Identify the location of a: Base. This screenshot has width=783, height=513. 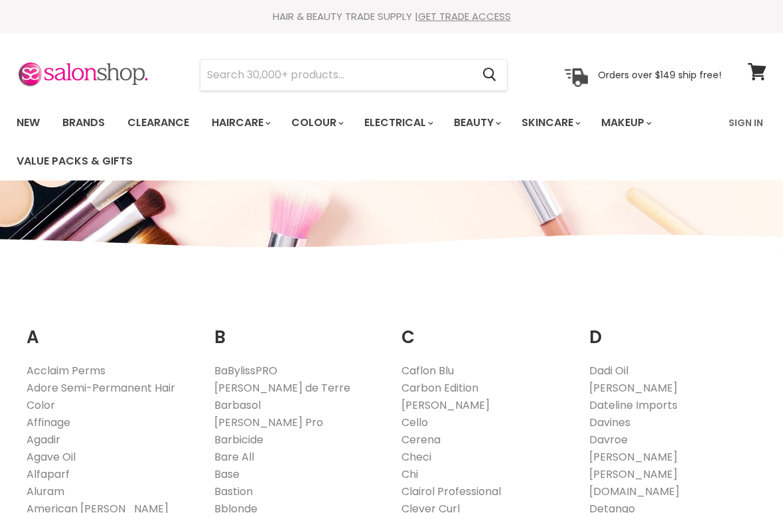
(227, 474).